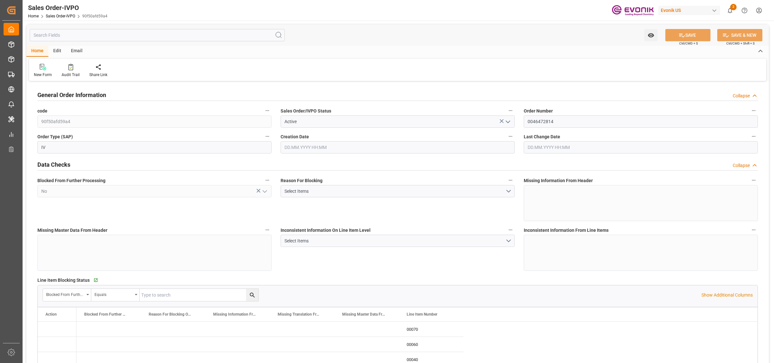 This screenshot has height=363, width=774. What do you see at coordinates (306, 111) in the screenshot?
I see `span: Sales Order/IVPO Status` at bounding box center [306, 111].